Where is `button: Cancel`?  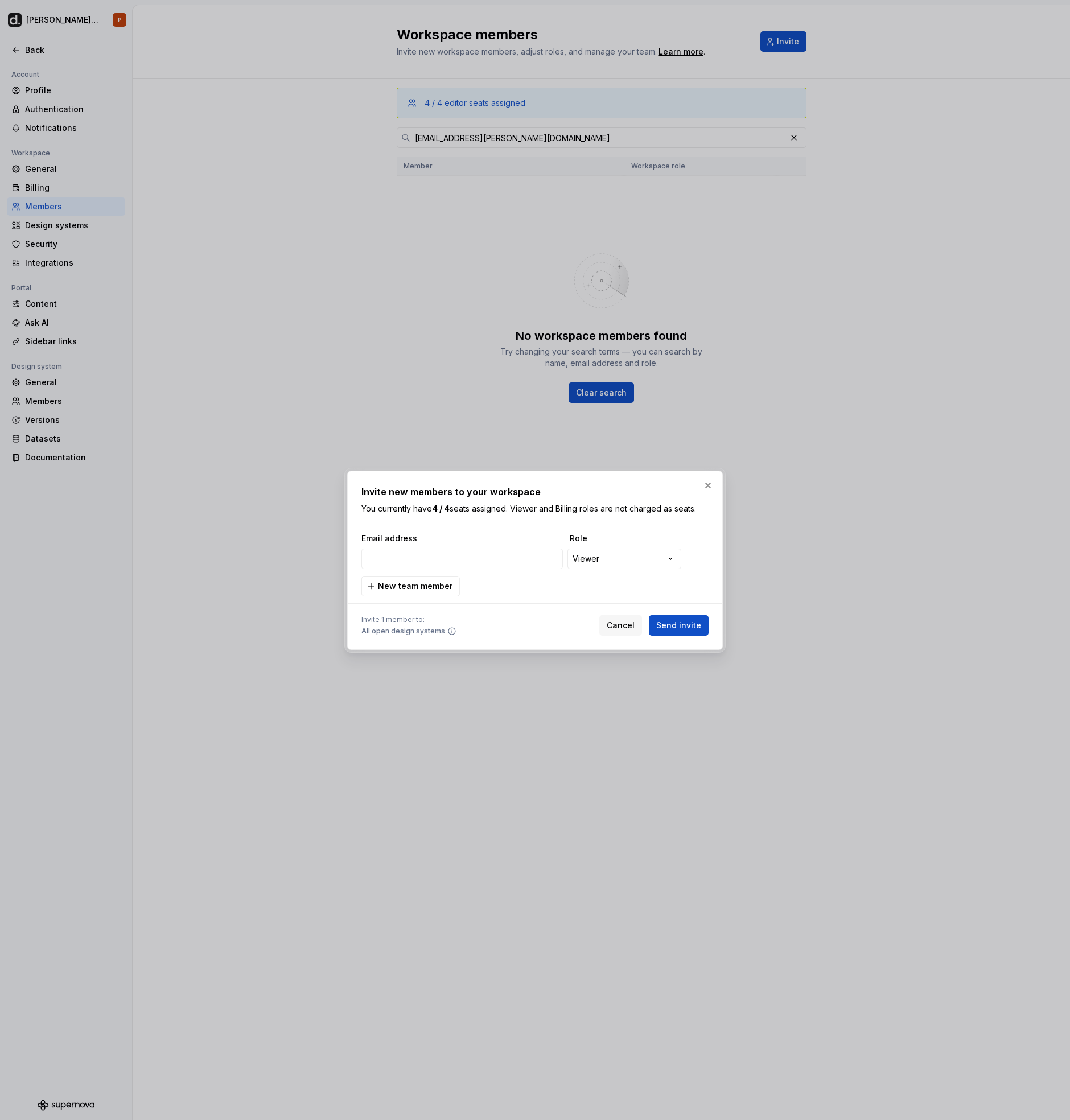
button: Cancel is located at coordinates (620, 625).